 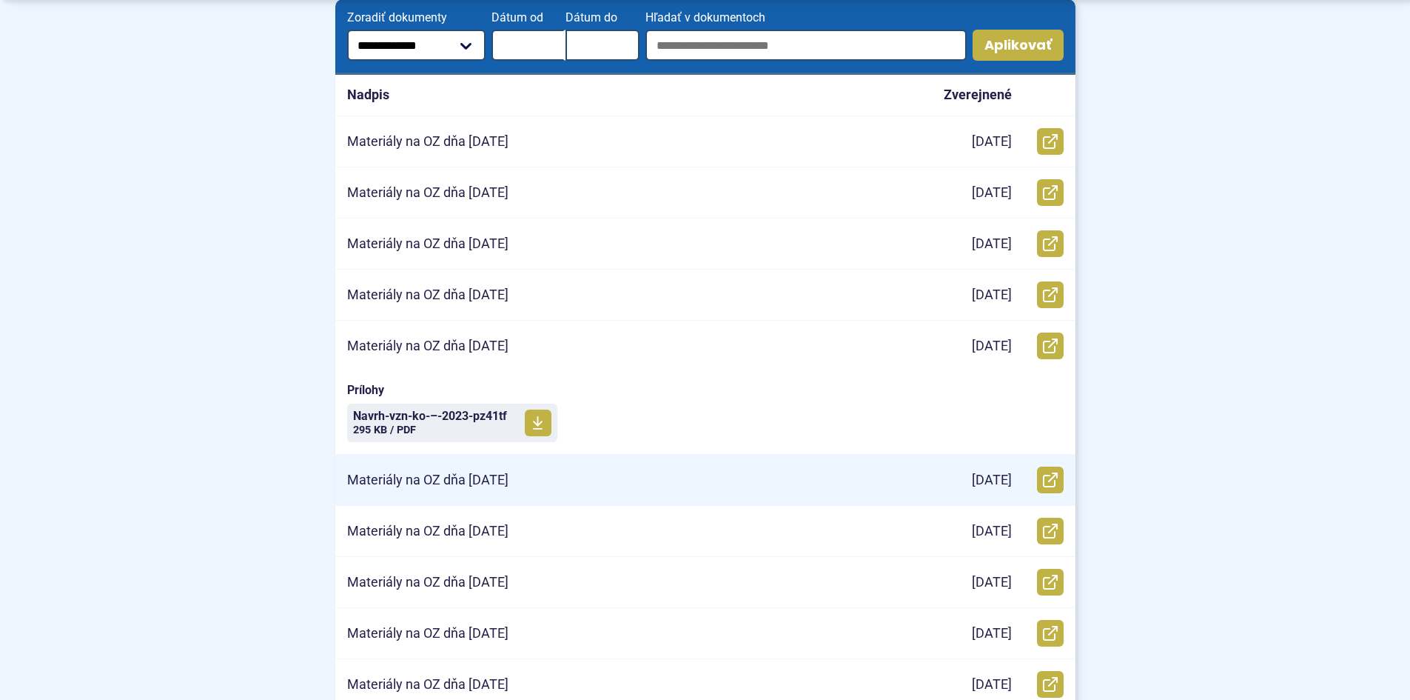 I want to click on select: Zoradiť dokumenty, so click(x=417, y=45).